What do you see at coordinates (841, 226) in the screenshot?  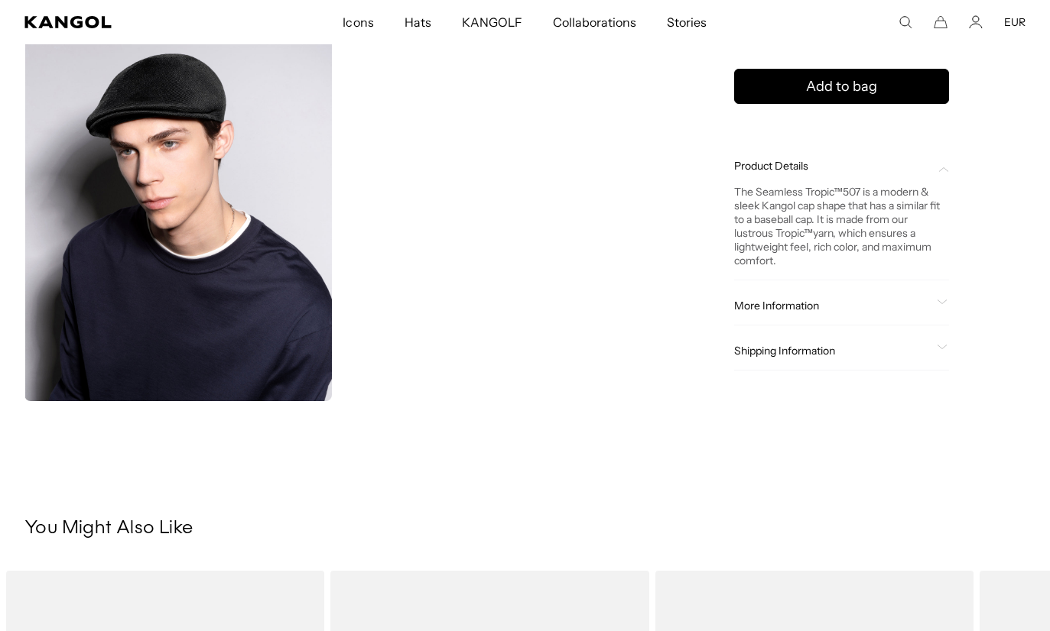 I see `div: The Seamless Tropic 507 is a modern & sleek Kangol cap shape that has a similar fit to a baseball...` at bounding box center [841, 226].